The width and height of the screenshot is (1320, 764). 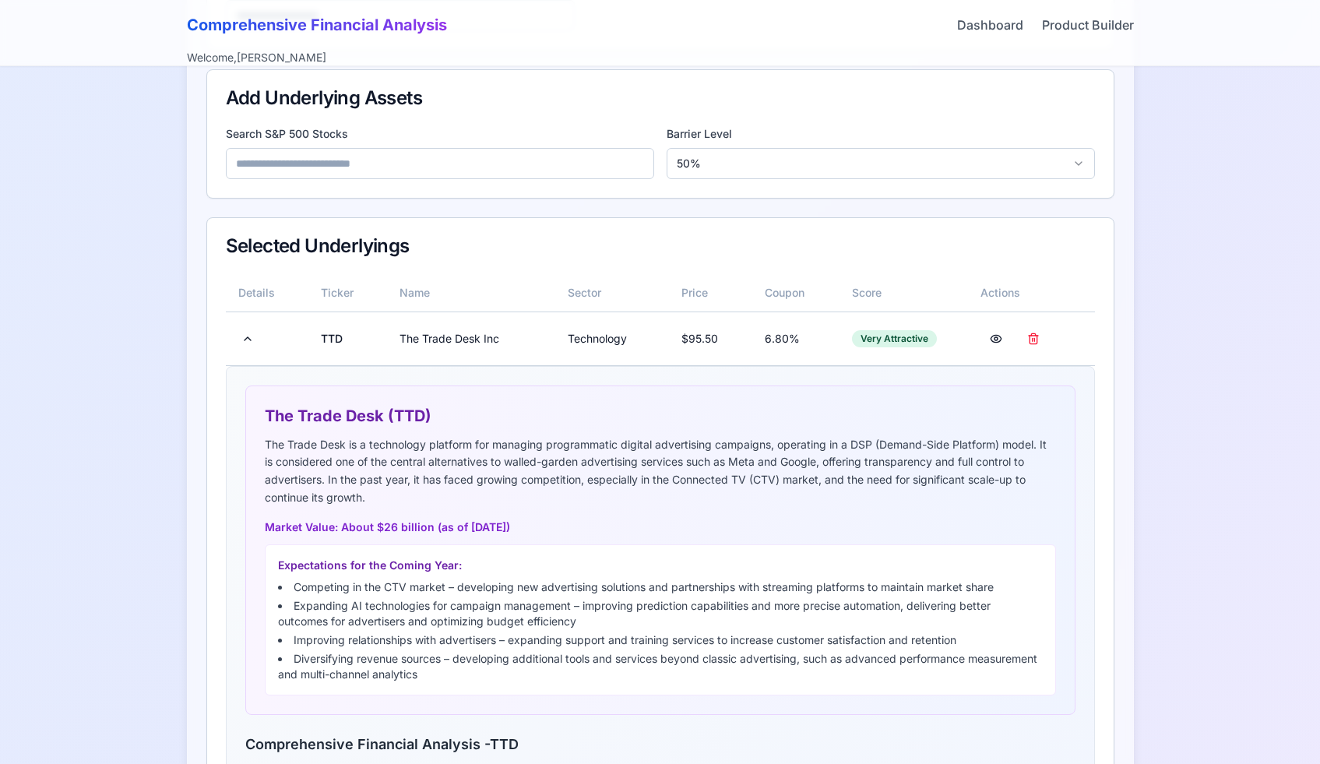 What do you see at coordinates (796, 338) in the screenshot?
I see `td: 6.80 %` at bounding box center [796, 338].